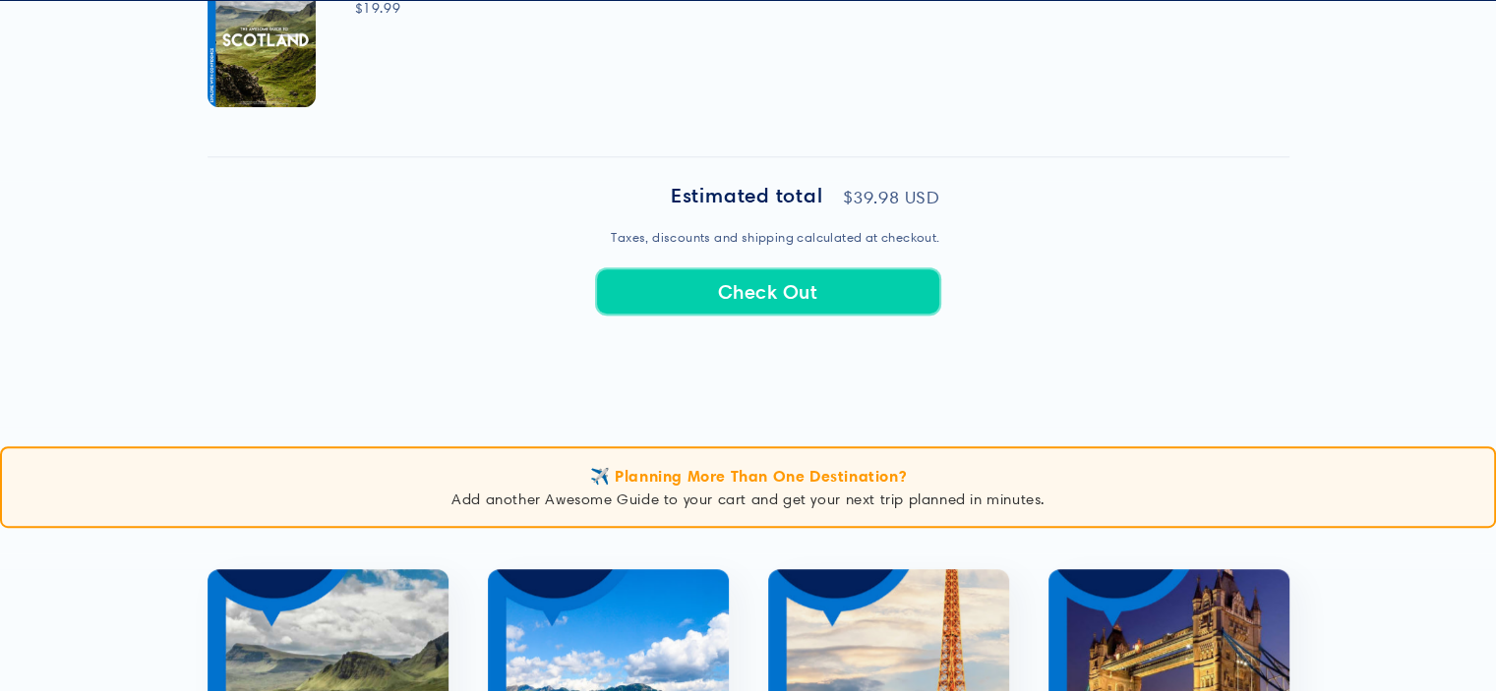 The width and height of the screenshot is (1496, 691). I want to click on h2: Estimated total, so click(747, 196).